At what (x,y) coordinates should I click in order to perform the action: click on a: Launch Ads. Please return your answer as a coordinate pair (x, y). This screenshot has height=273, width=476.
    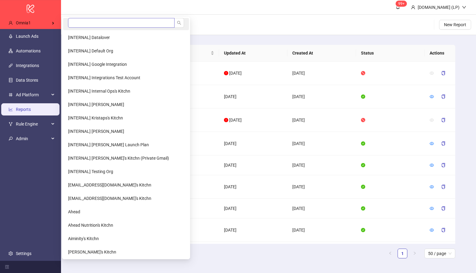
    Looking at the image, I should click on (27, 36).